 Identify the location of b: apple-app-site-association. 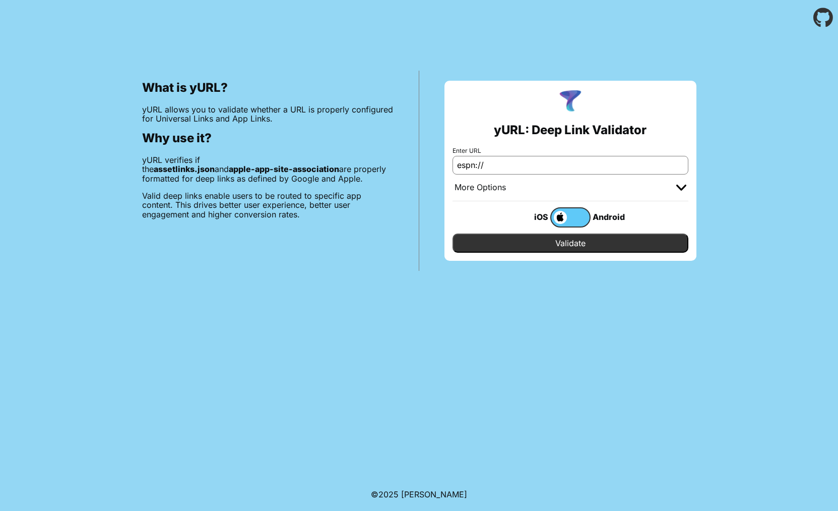
(284, 169).